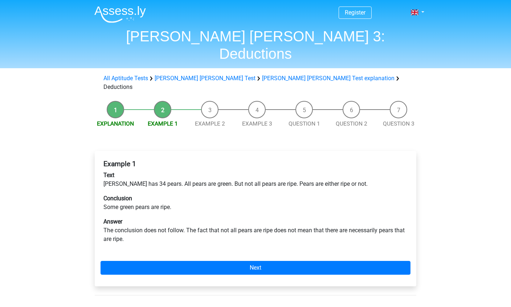 This screenshot has width=511, height=307. Describe the element at coordinates (120, 164) in the screenshot. I see `b: Example 1` at that location.